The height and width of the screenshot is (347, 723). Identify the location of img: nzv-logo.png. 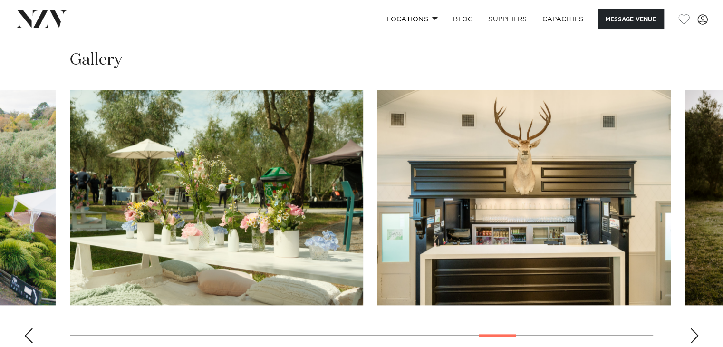
(41, 19).